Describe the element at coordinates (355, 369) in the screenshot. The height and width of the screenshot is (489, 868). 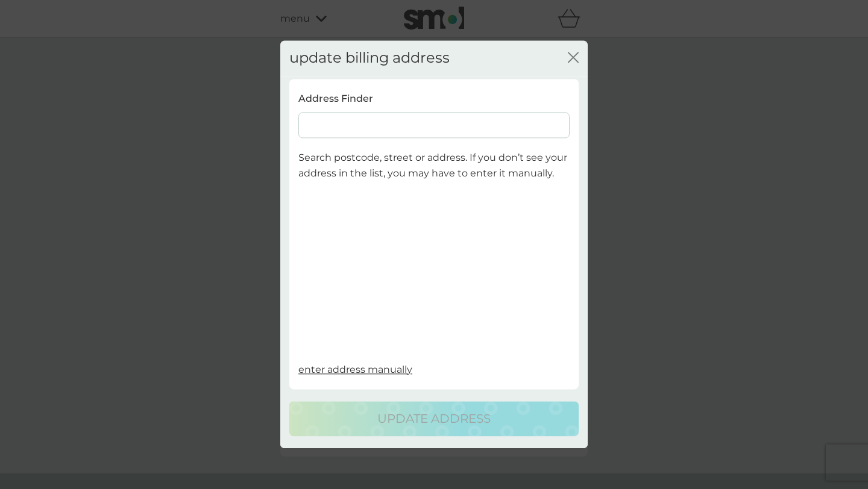
I see `span: enter address manually` at that location.